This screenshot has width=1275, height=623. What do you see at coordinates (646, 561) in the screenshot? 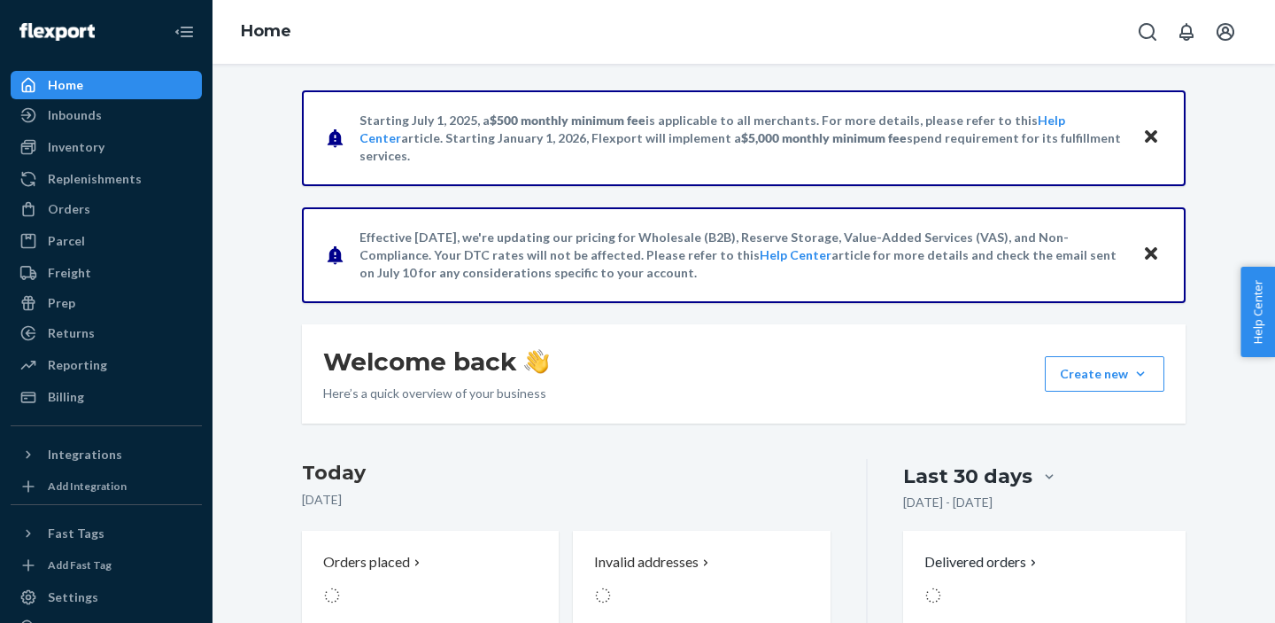
I see `p: Invalid addresses` at bounding box center [646, 561].